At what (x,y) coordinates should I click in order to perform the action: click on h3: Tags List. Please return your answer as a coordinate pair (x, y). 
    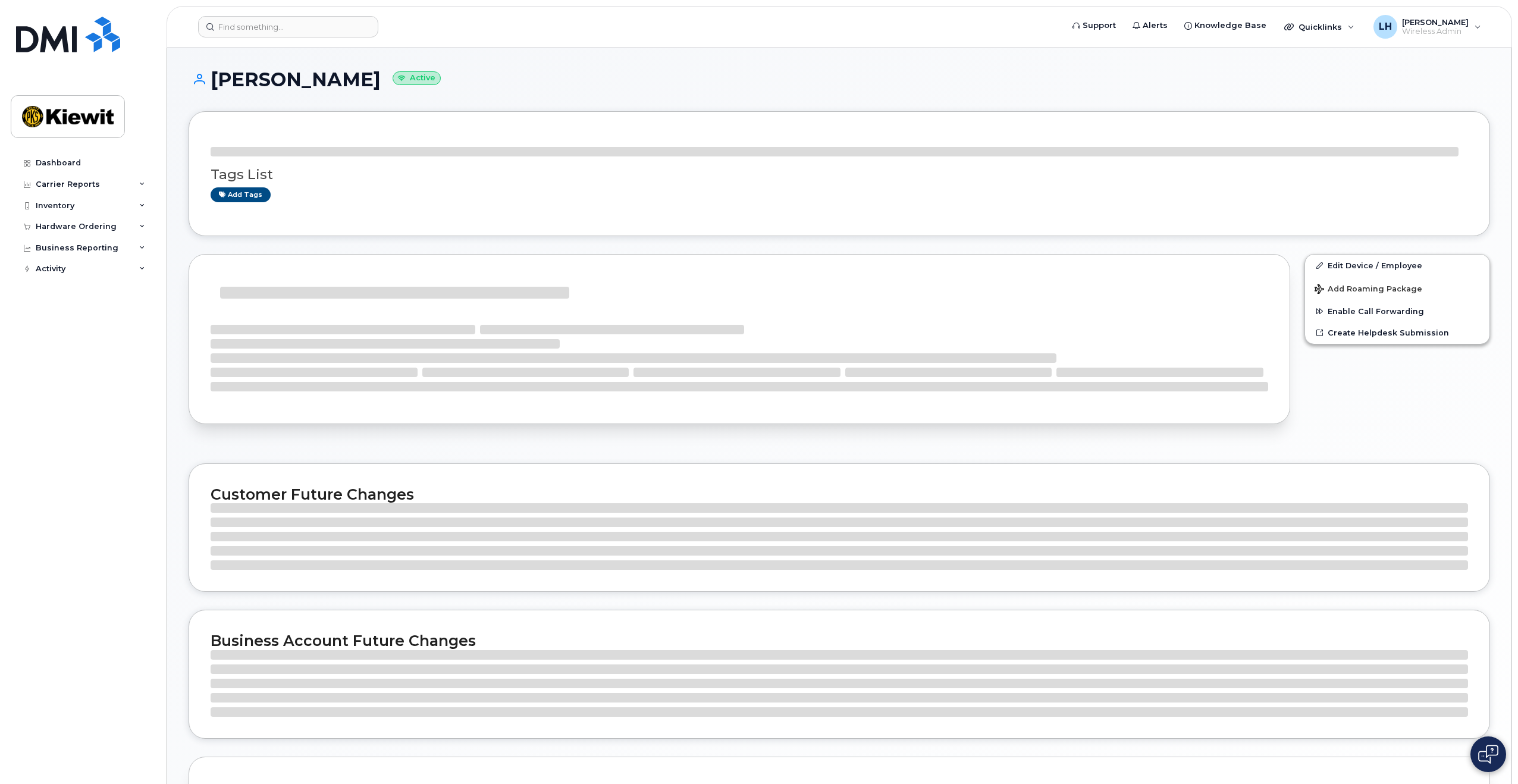
    Looking at the image, I should click on (839, 175).